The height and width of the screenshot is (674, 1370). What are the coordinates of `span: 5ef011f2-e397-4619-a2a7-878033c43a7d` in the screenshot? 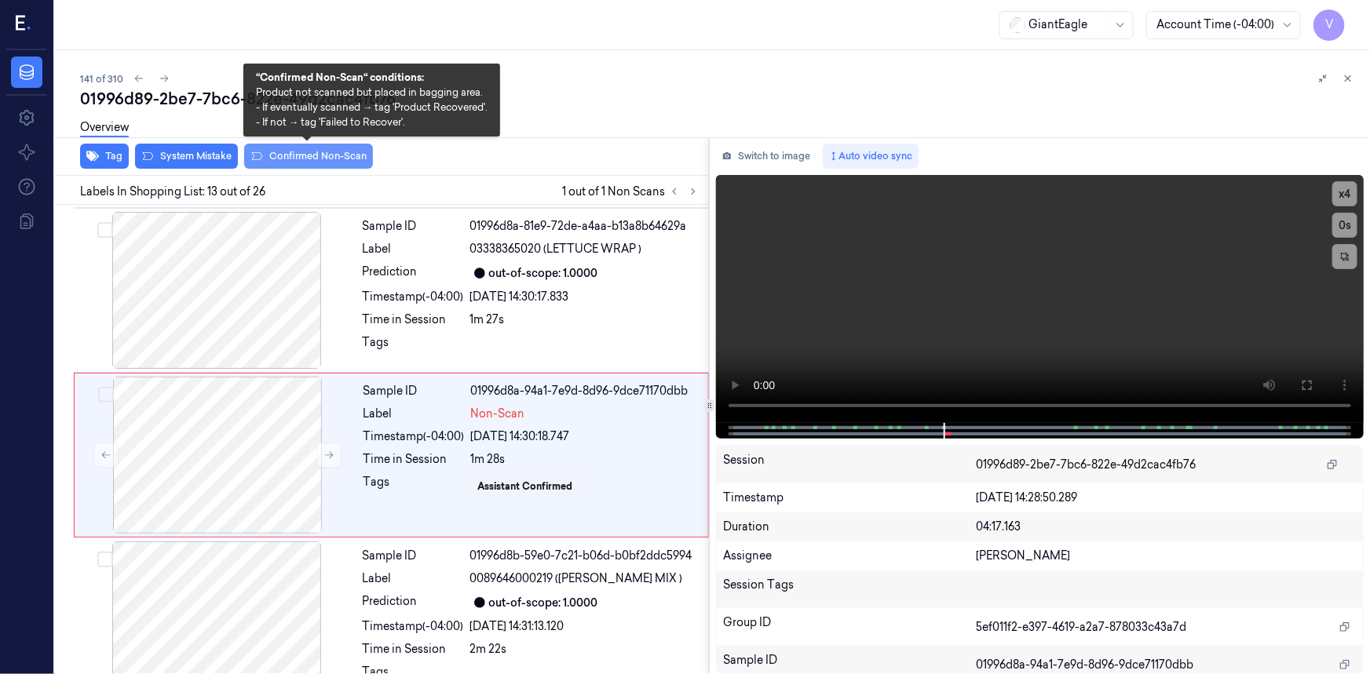 It's located at (1082, 627).